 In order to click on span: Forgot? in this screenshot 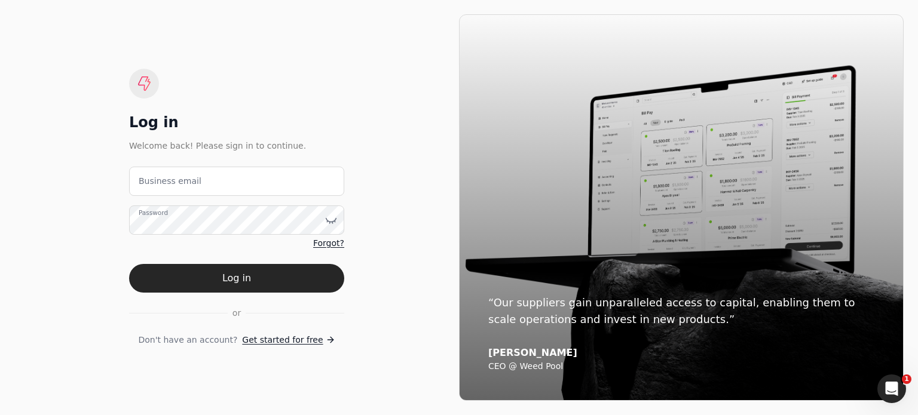, I will do `click(329, 243)`.